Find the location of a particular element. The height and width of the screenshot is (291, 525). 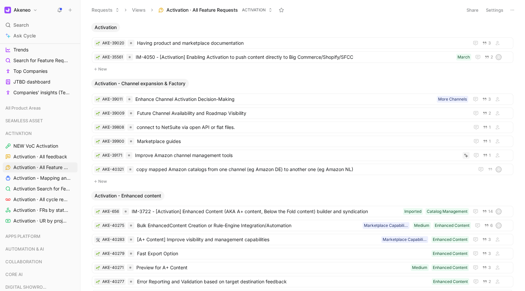

a: Activation - Mapping and Transformation is located at coordinates (40, 178).